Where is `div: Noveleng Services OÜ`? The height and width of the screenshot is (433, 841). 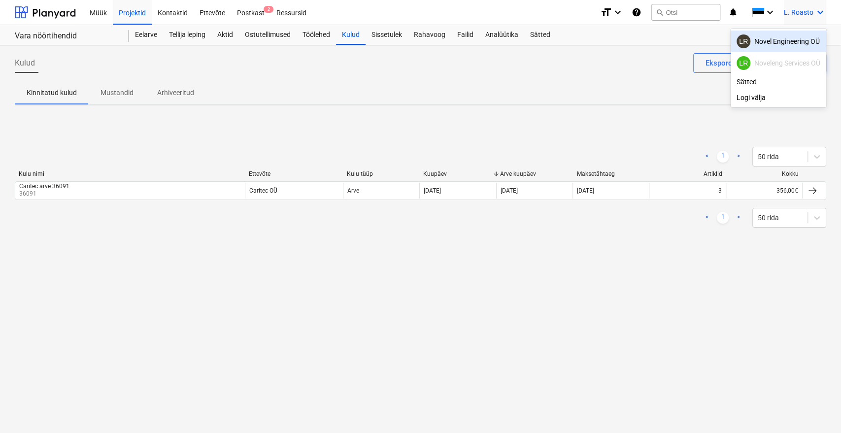
div: Noveleng Services OÜ is located at coordinates (779, 63).